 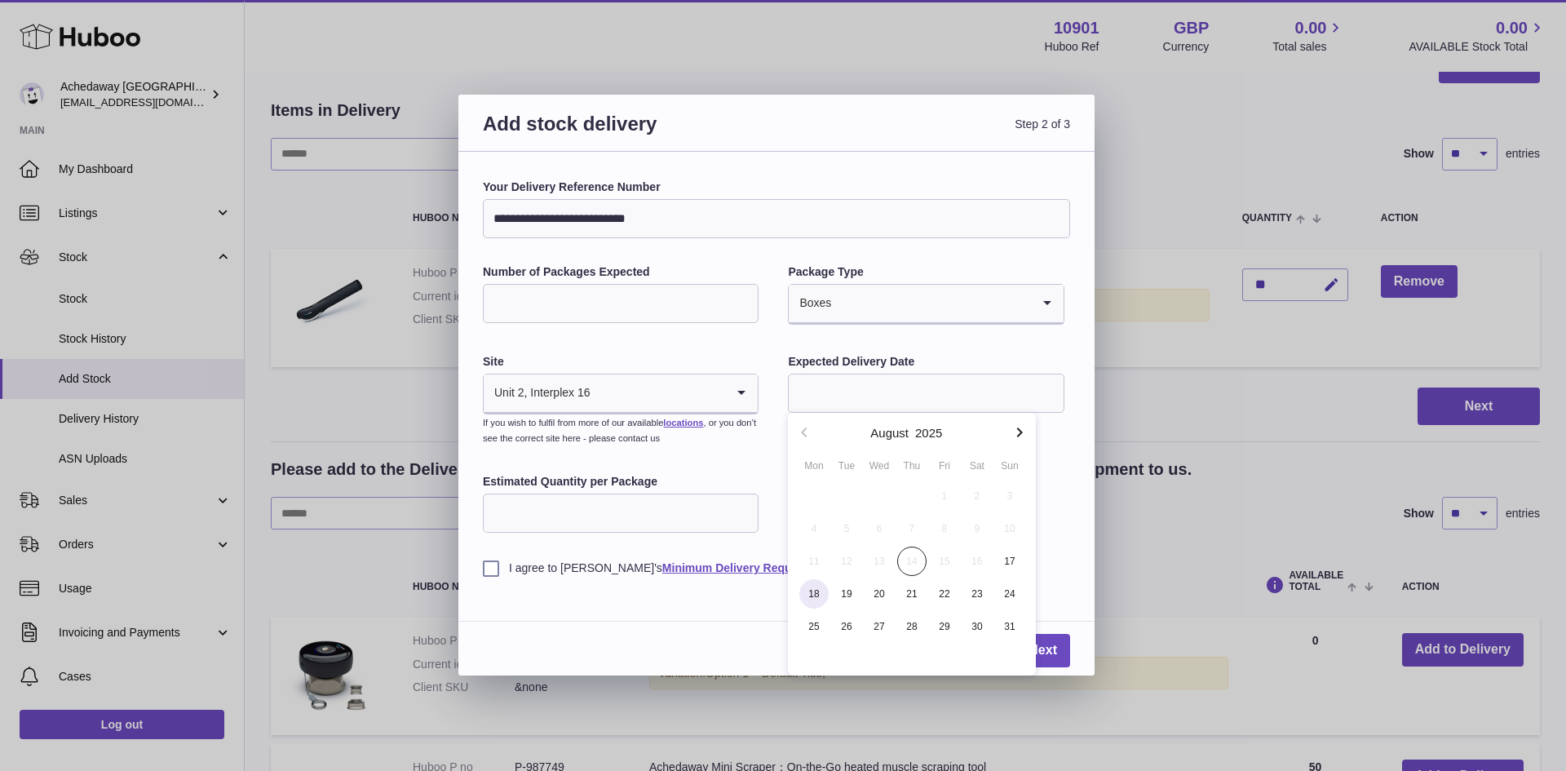 I want to click on span: 18, so click(x=814, y=594).